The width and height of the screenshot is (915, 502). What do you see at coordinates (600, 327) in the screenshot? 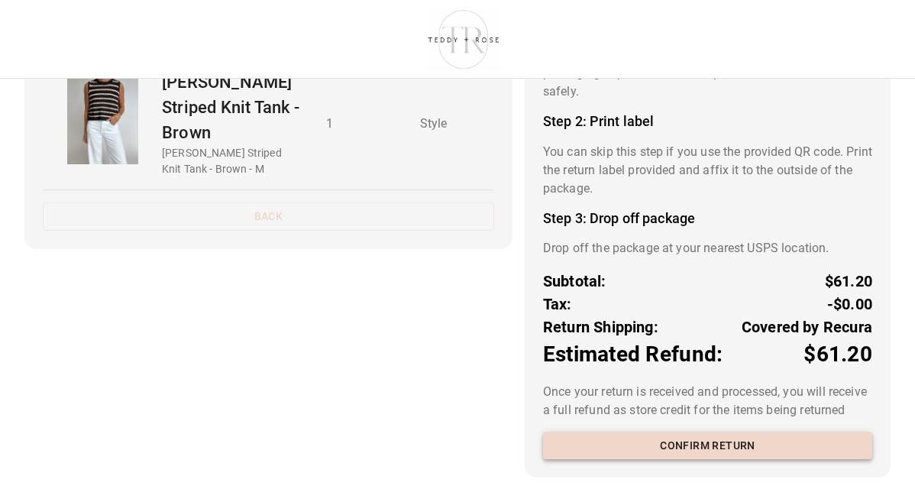
I see `p: Return Shipping:` at bounding box center [600, 327].